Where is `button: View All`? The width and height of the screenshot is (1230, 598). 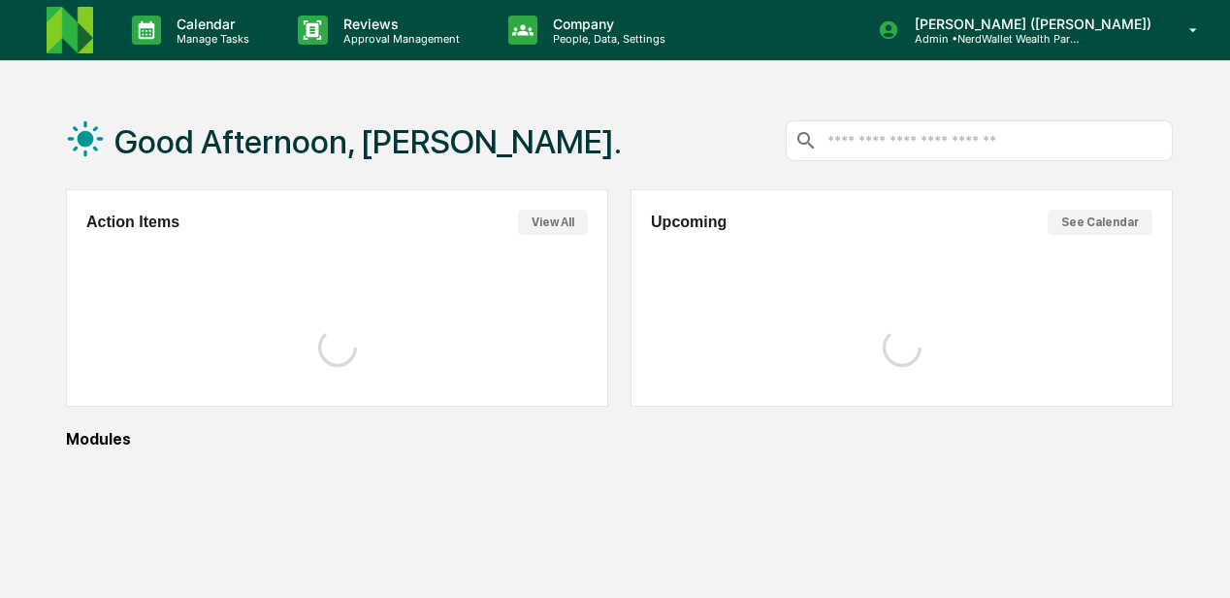
button: View All is located at coordinates (553, 222).